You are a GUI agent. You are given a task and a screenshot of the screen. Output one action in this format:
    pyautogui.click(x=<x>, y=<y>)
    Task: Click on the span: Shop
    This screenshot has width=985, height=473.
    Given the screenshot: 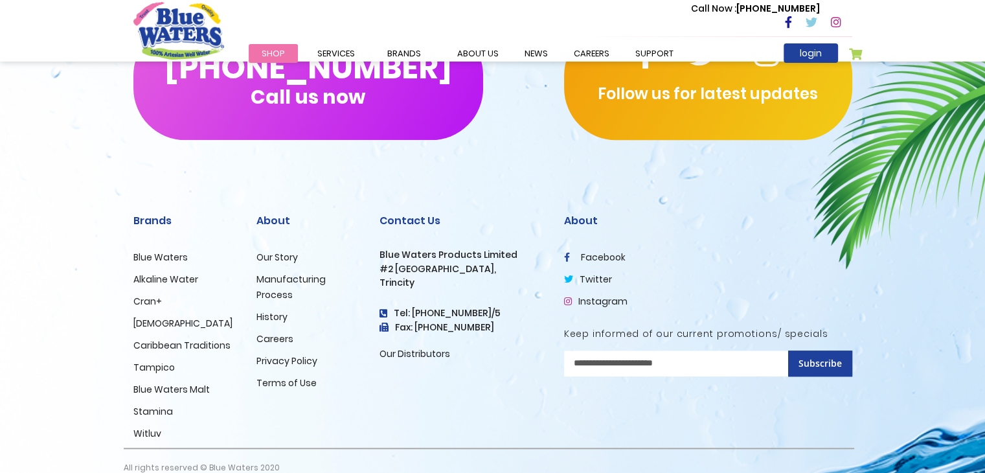 What is the action you would take?
    pyautogui.click(x=273, y=53)
    